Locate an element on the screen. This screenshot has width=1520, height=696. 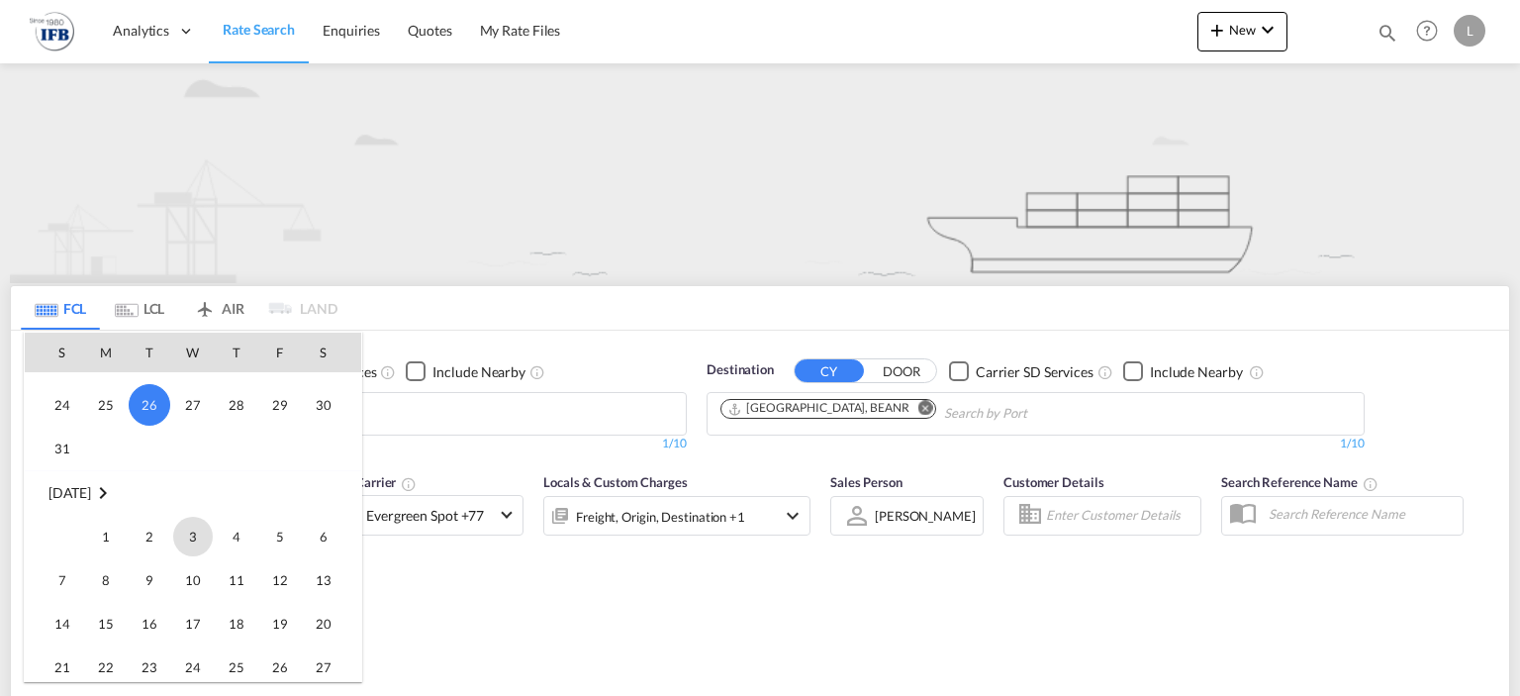
span: 8 is located at coordinates (106, 580).